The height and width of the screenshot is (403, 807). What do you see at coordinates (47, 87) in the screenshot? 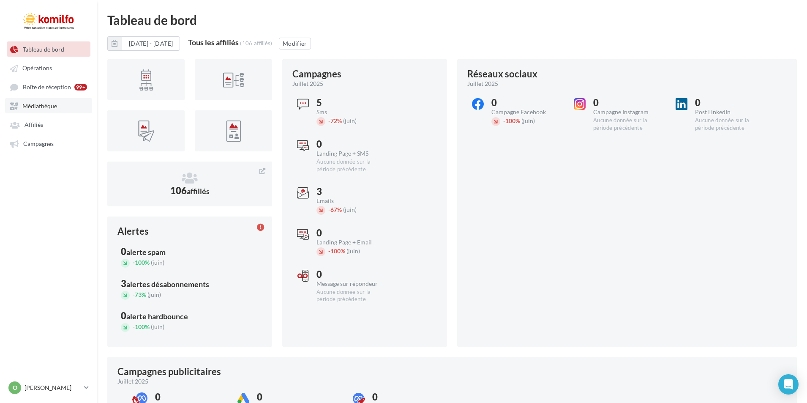
I see `span: Boîte de réception` at bounding box center [47, 87].